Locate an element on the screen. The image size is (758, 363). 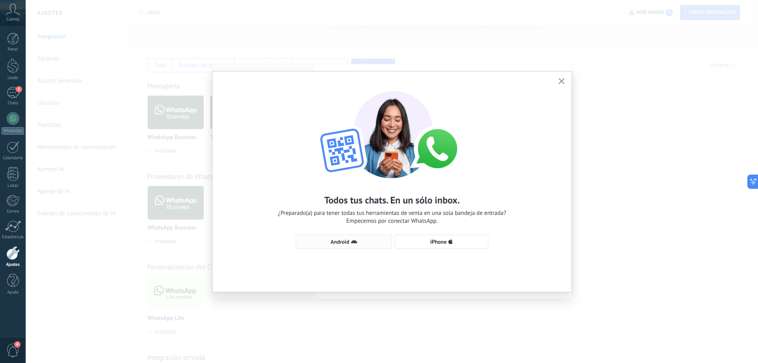
button: iPhone is located at coordinates (441, 242).